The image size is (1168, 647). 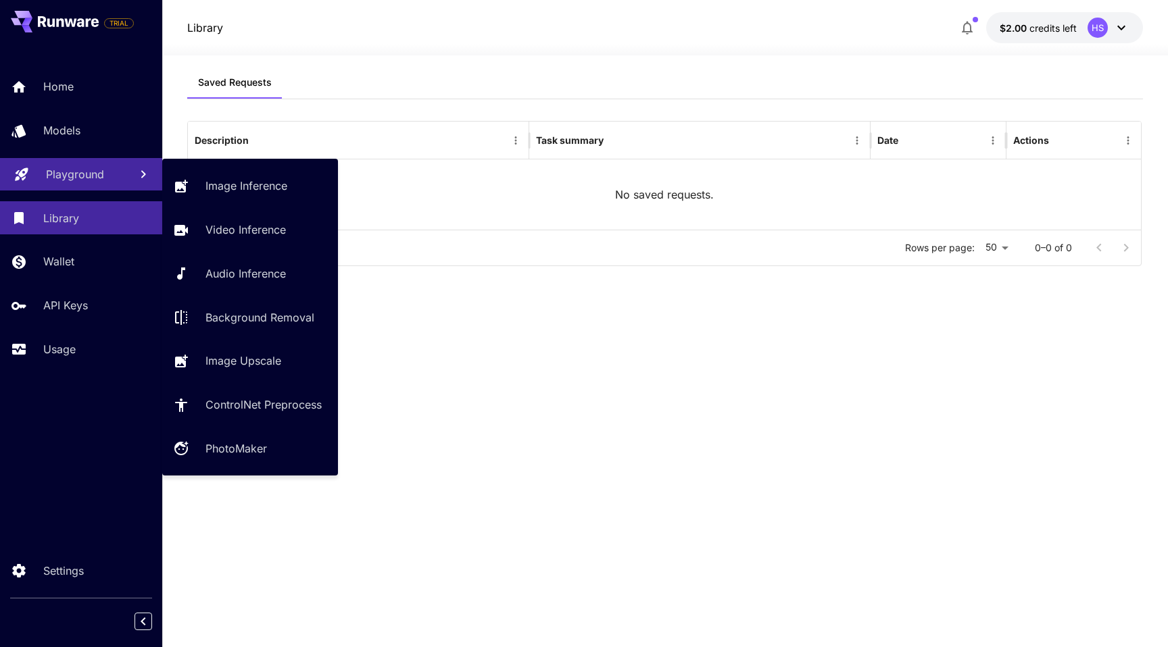 I want to click on p: Models, so click(x=61, y=130).